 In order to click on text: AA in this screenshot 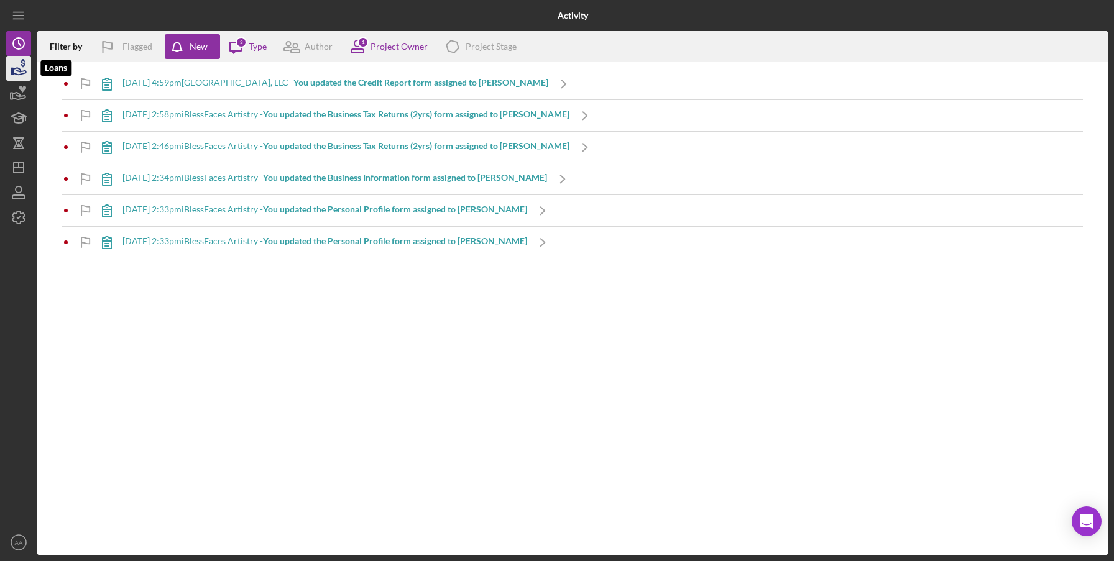, I will do `click(19, 543)`.